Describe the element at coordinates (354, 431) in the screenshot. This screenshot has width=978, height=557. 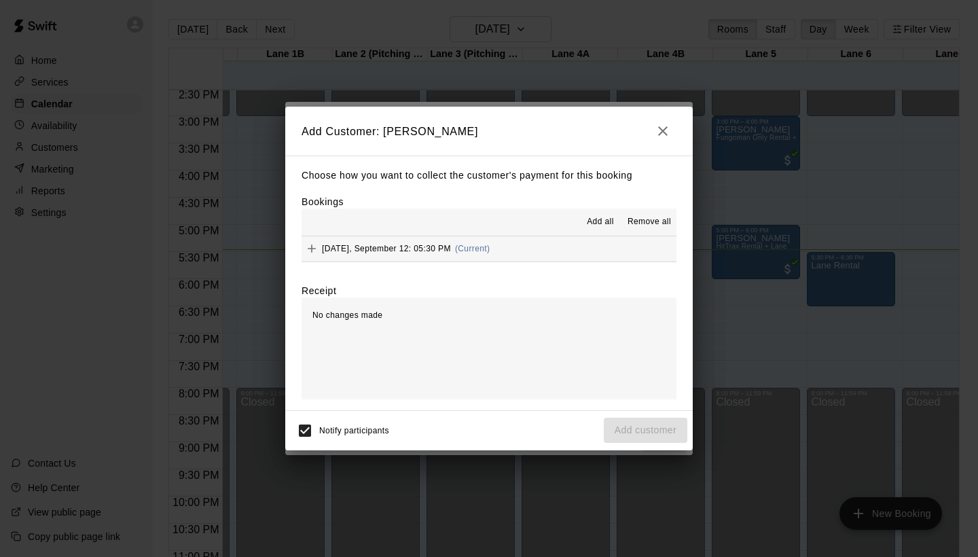
I see `span: Notify participants` at that location.